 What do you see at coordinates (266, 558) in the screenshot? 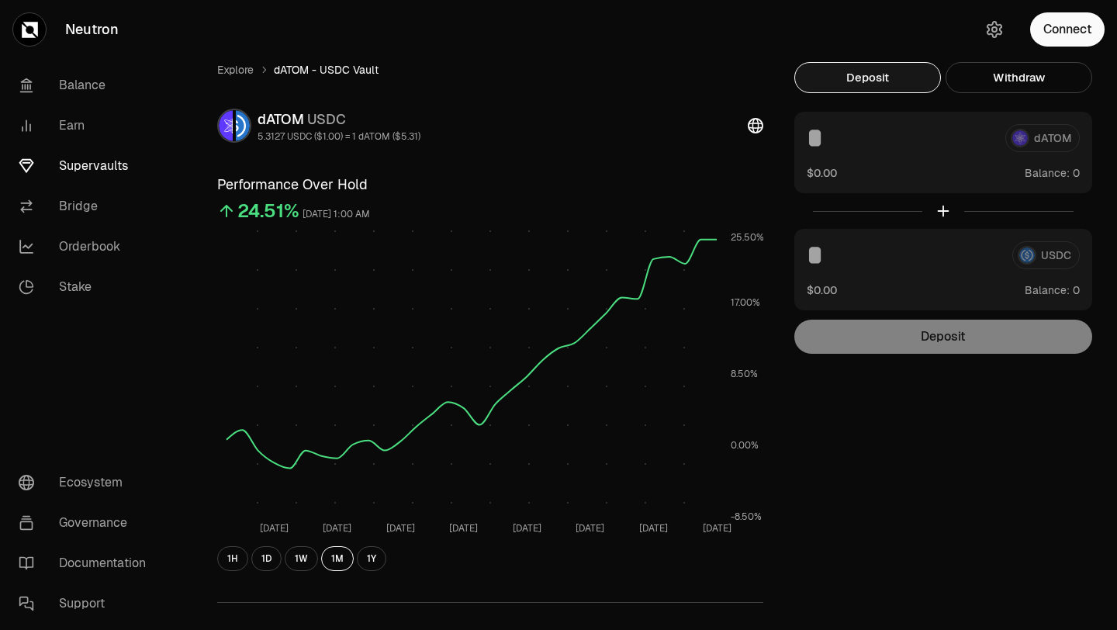
I see `button: 1D` at bounding box center [266, 558].